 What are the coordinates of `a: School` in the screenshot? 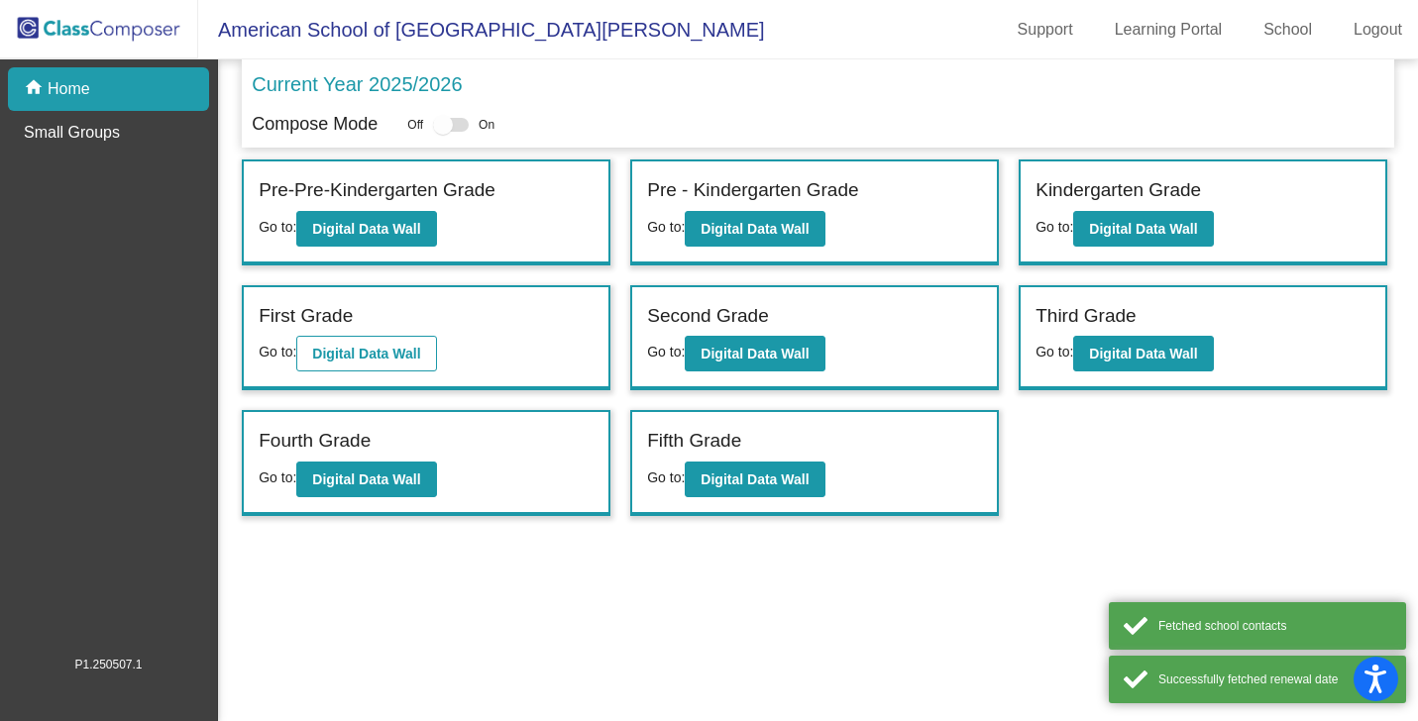 It's located at (1287, 30).